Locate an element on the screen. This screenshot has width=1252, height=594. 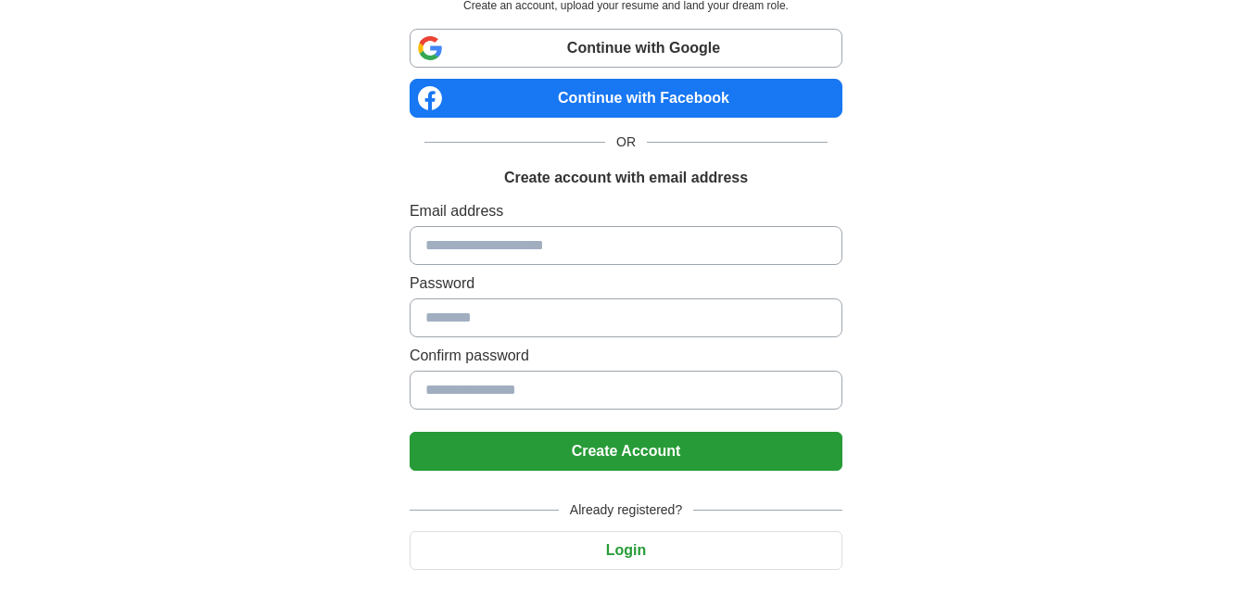
span: Already registered? is located at coordinates (626, 510).